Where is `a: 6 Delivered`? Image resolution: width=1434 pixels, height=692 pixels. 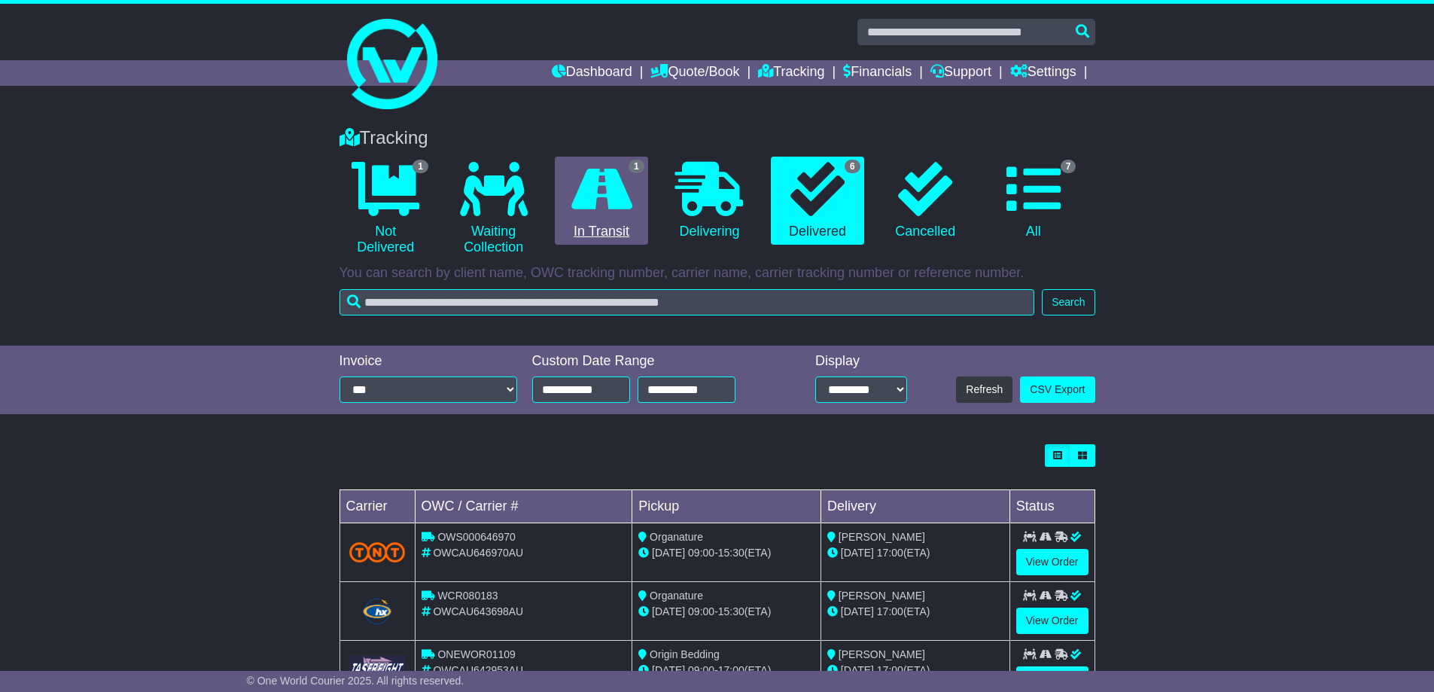
a: 6 Delivered is located at coordinates (817, 201).